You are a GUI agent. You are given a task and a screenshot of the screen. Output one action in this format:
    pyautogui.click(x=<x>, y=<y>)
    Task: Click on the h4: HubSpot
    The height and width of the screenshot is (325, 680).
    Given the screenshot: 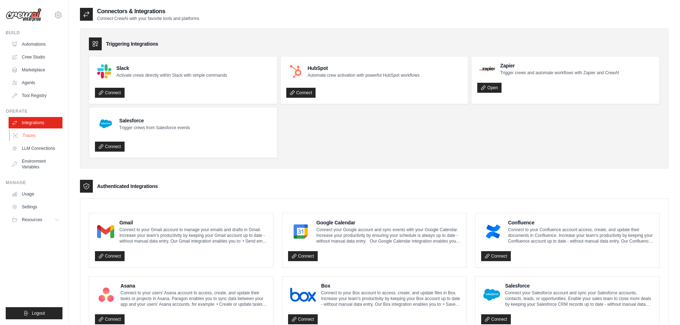 What is the action you would take?
    pyautogui.click(x=364, y=68)
    